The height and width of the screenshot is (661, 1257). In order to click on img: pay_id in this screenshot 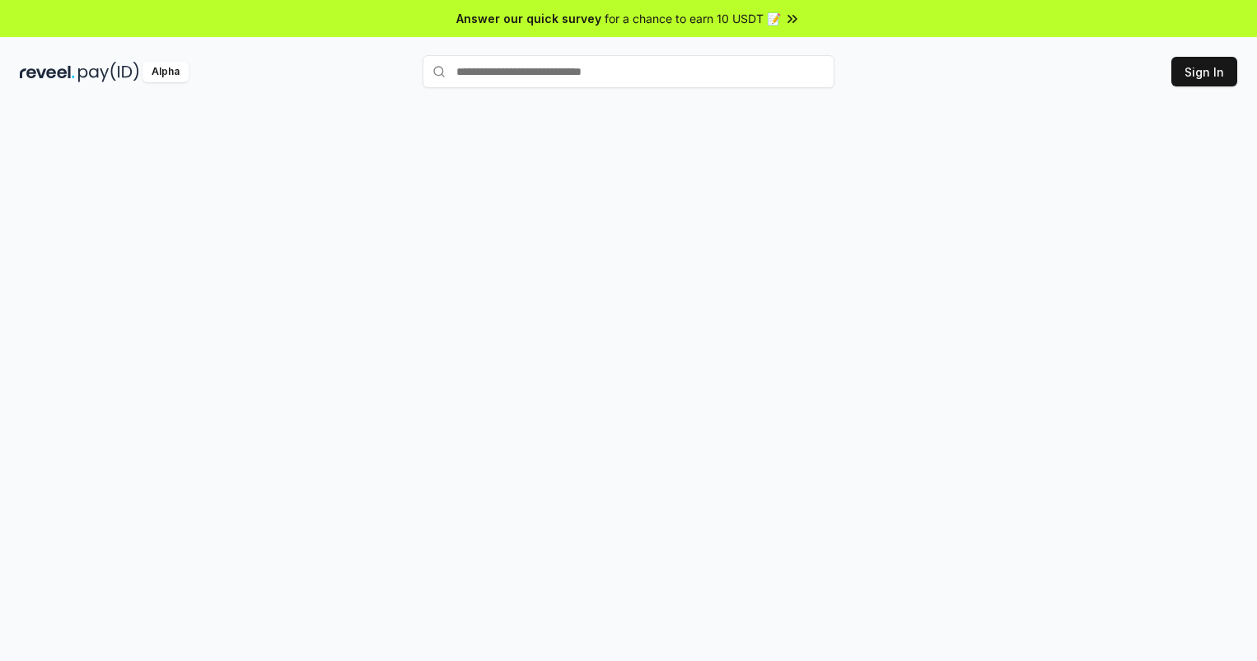, I will do `click(109, 72)`.